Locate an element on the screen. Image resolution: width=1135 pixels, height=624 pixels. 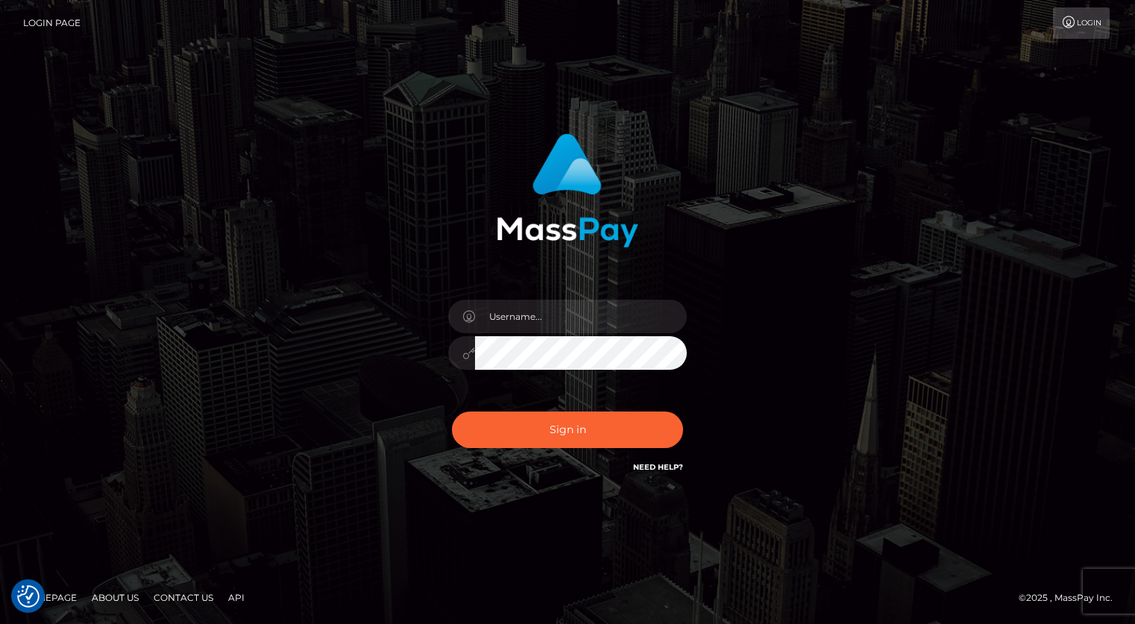
button: Consent Preferences is located at coordinates (28, 596).